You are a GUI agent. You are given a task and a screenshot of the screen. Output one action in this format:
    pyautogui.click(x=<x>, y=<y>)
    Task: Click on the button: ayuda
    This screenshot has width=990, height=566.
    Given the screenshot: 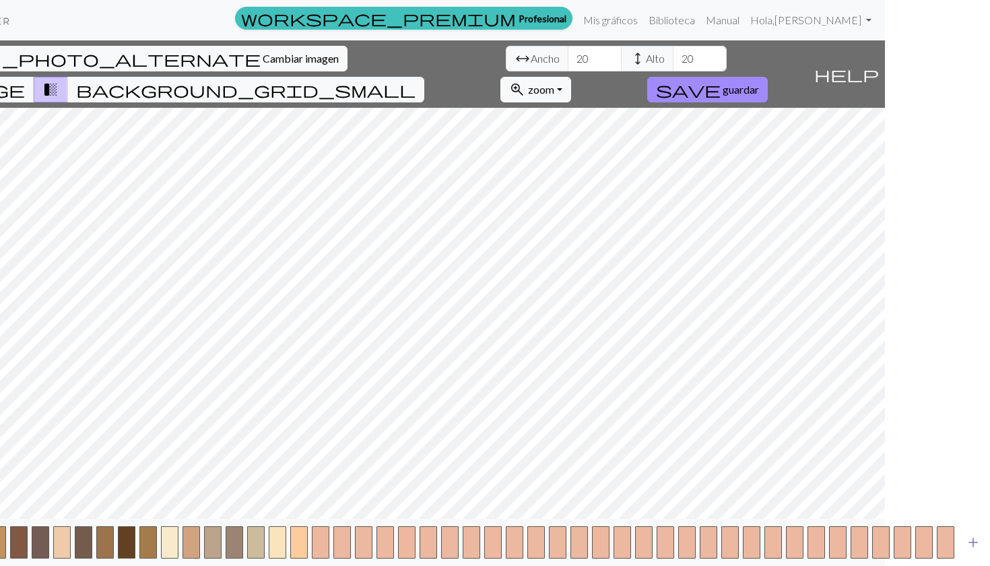 What is the action you would take?
    pyautogui.click(x=846, y=74)
    